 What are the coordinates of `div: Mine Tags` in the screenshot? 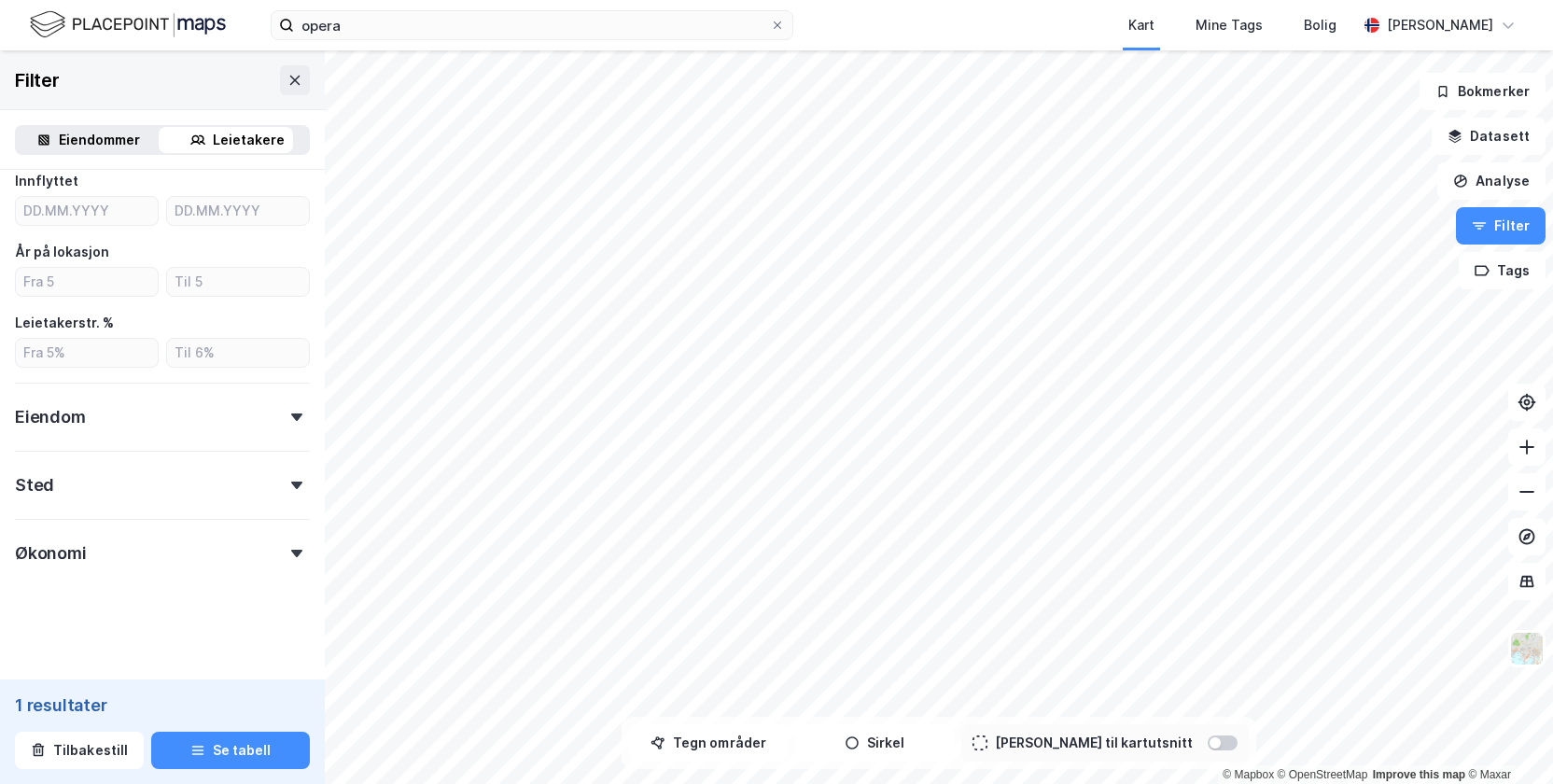 It's located at (1229, 25).